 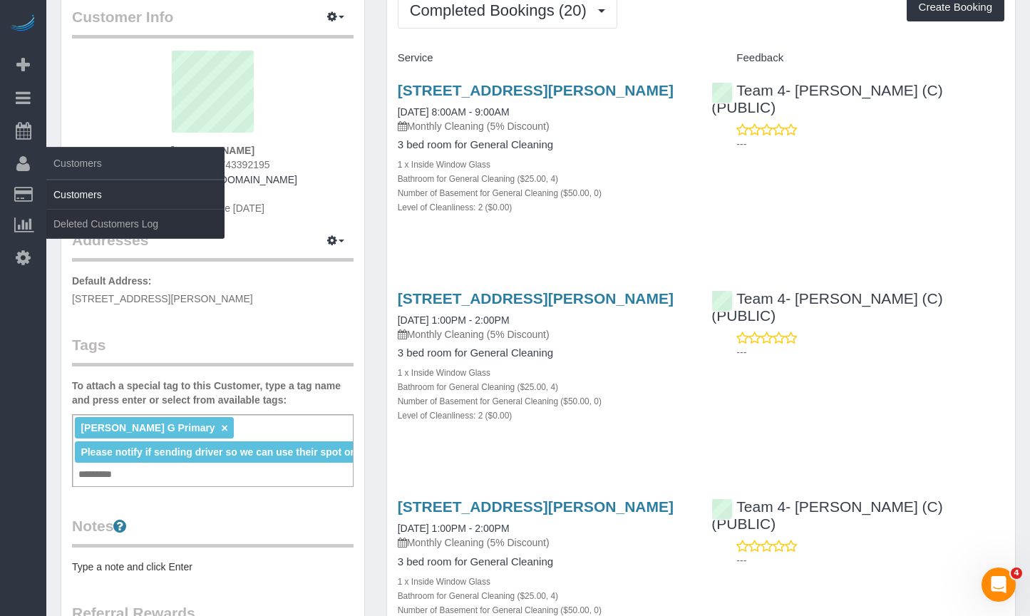 What do you see at coordinates (135, 209) in the screenshot?
I see `ul: Customers` at bounding box center [135, 209].